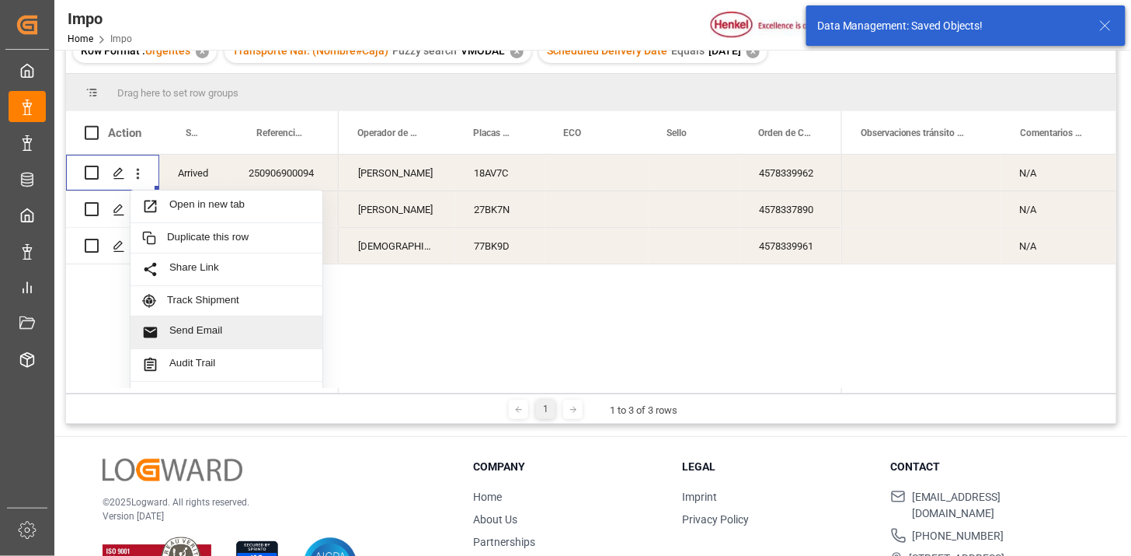 The width and height of the screenshot is (1131, 556). Describe the element at coordinates (124, 133) in the screenshot. I see `div: Action` at that location.